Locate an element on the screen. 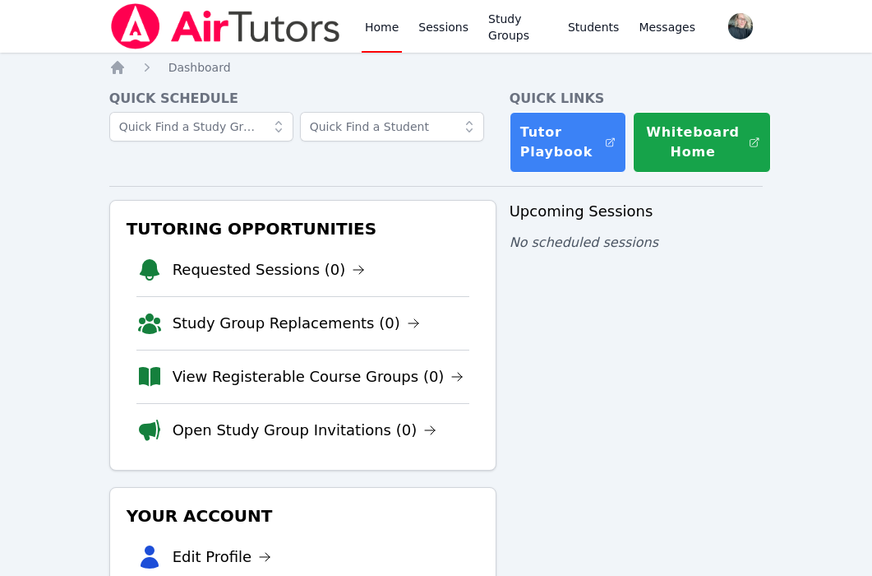  a: Study Group Replacements (0) is located at coordinates (296, 323).